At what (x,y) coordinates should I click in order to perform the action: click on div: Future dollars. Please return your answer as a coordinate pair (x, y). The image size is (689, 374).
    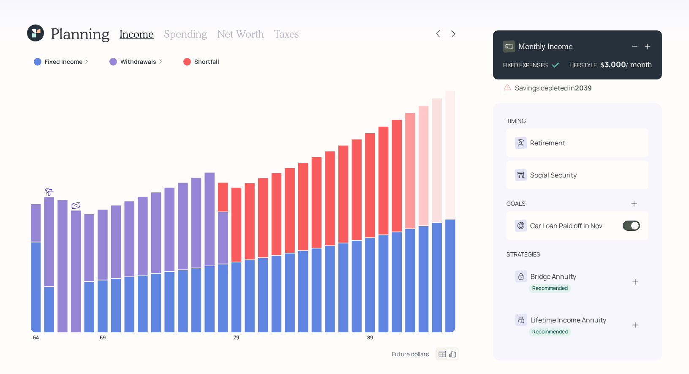
    Looking at the image, I should click on (410, 354).